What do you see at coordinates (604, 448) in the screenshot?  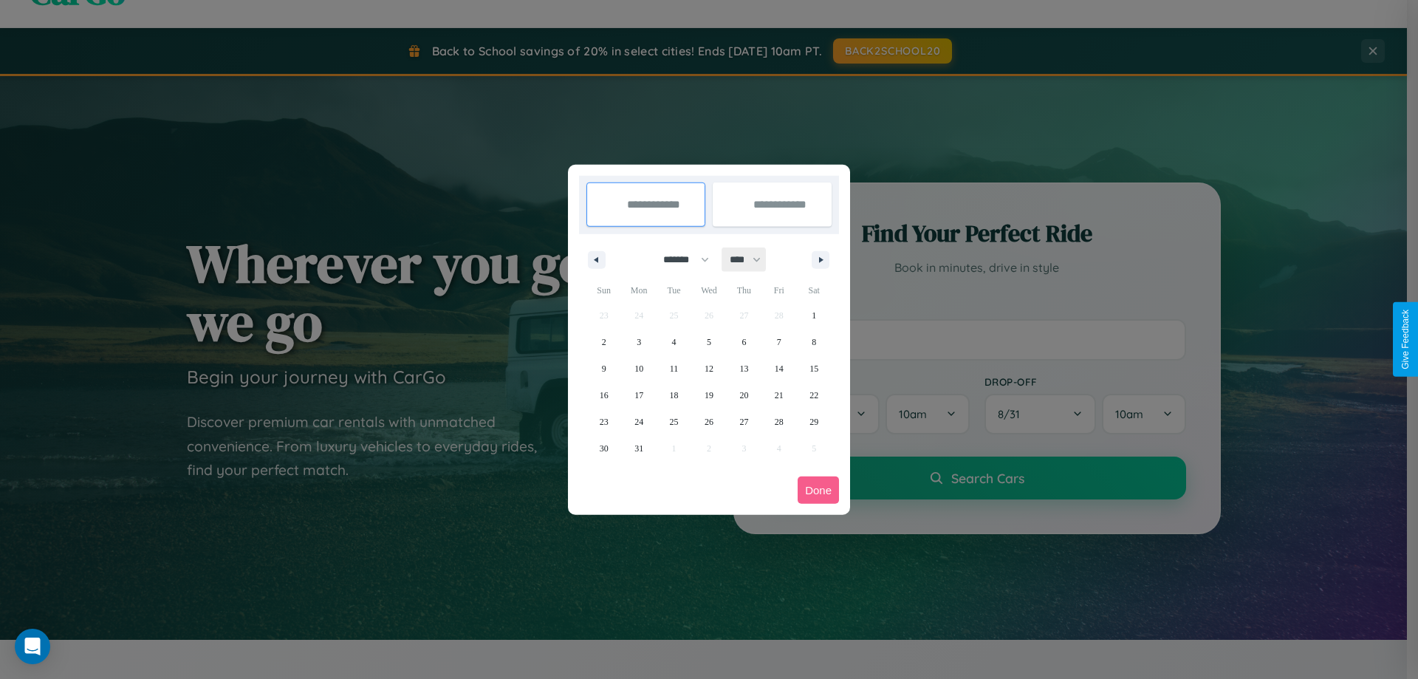 I see `span: 30` at bounding box center [604, 448].